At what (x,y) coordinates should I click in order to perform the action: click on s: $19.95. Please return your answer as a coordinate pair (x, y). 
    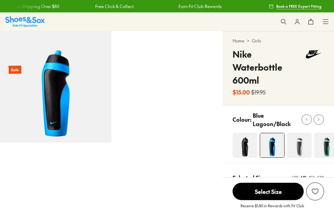
    Looking at the image, I should click on (259, 92).